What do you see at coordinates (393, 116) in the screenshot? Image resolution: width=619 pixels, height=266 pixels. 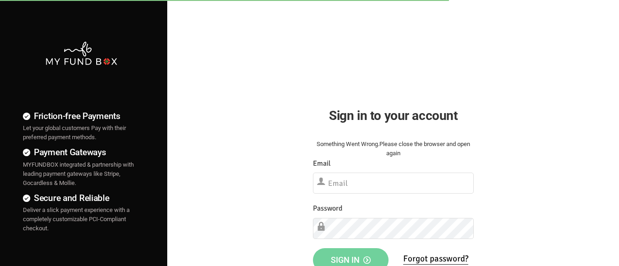 I see `h2: Sign in to your account` at bounding box center [393, 116].